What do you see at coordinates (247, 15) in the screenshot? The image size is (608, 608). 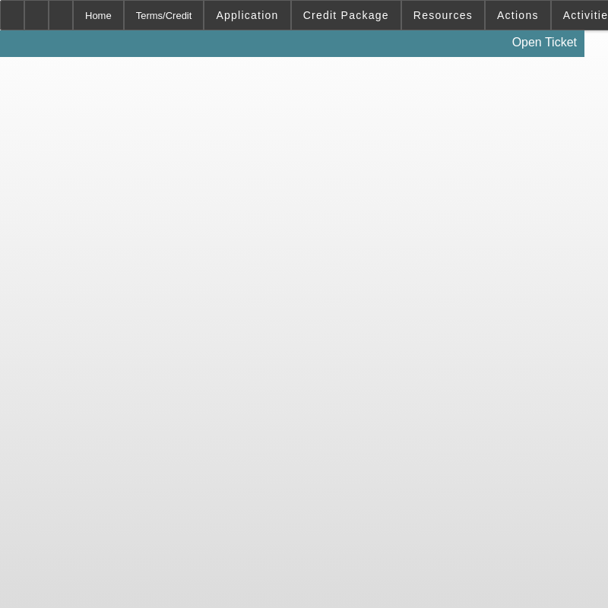 I see `span: Application` at bounding box center [247, 15].